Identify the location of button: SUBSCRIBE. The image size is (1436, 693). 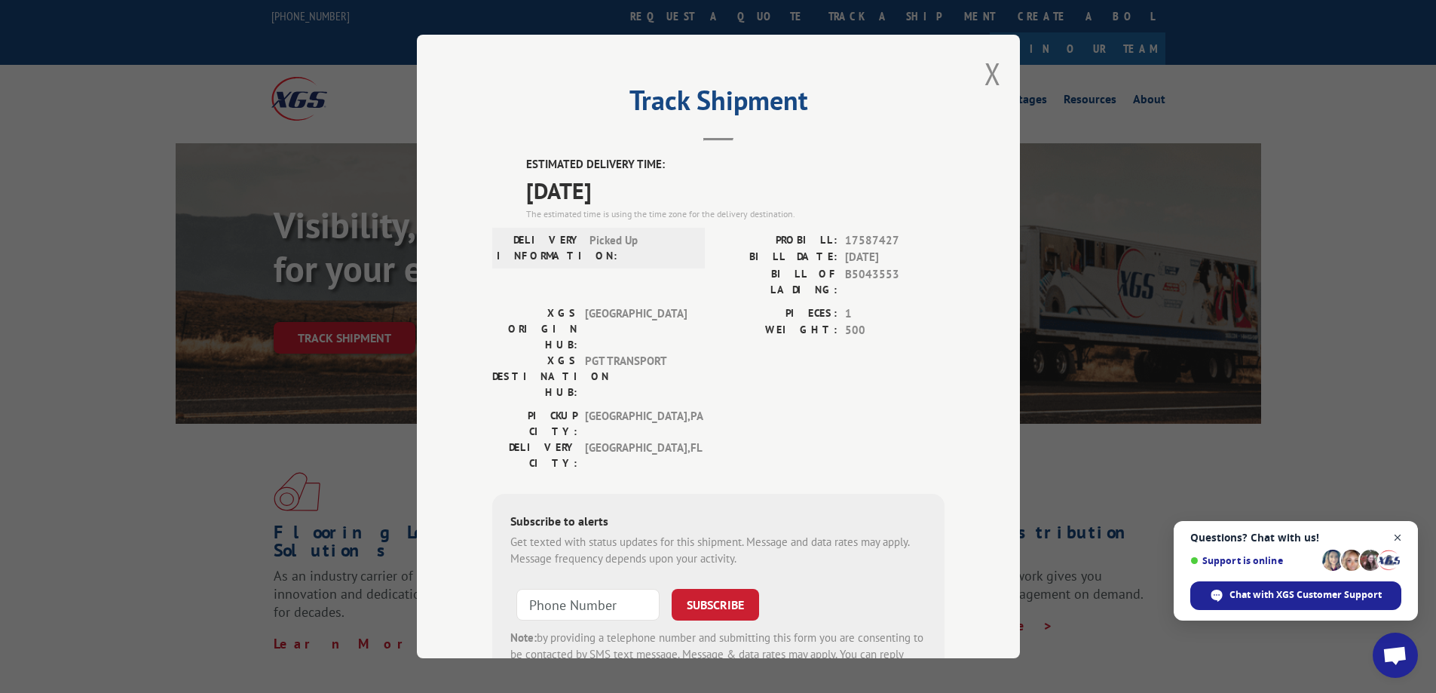
(715, 605).